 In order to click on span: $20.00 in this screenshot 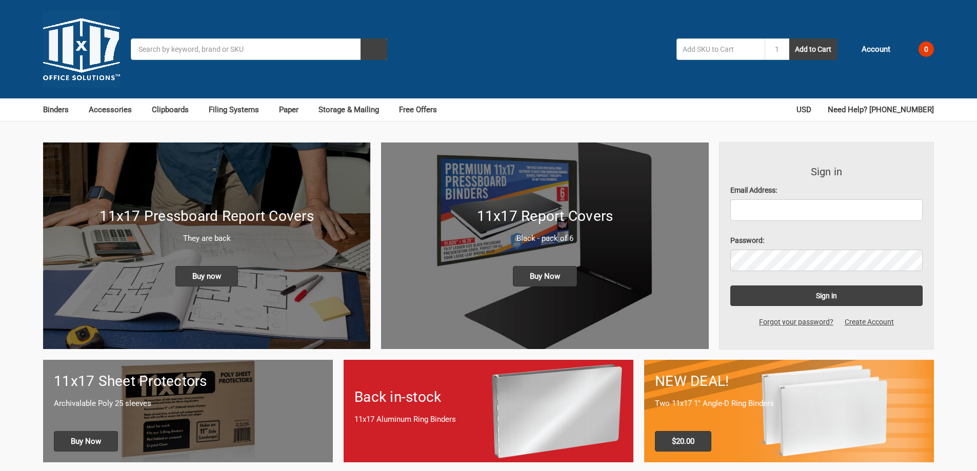, I will do `click(683, 441)`.